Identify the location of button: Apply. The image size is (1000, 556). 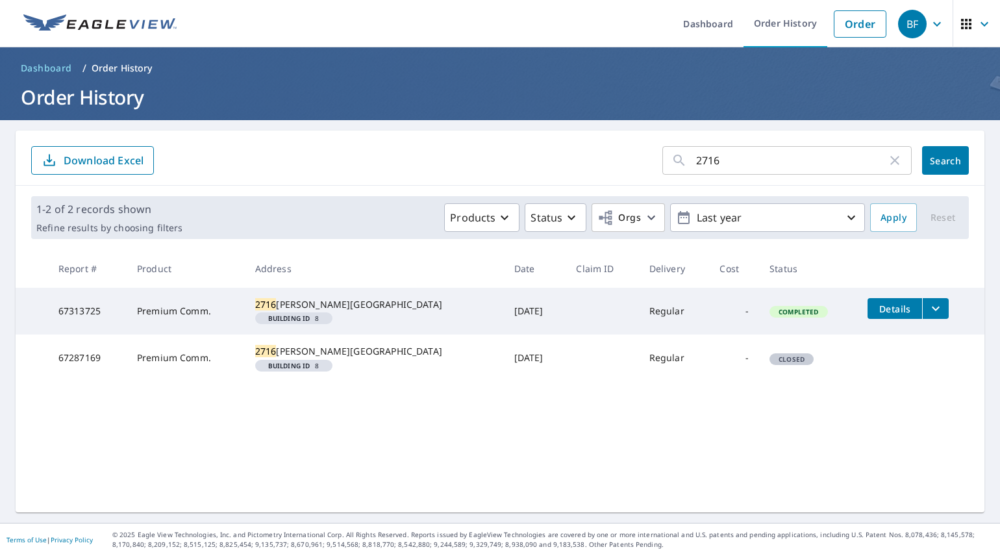
(894, 218).